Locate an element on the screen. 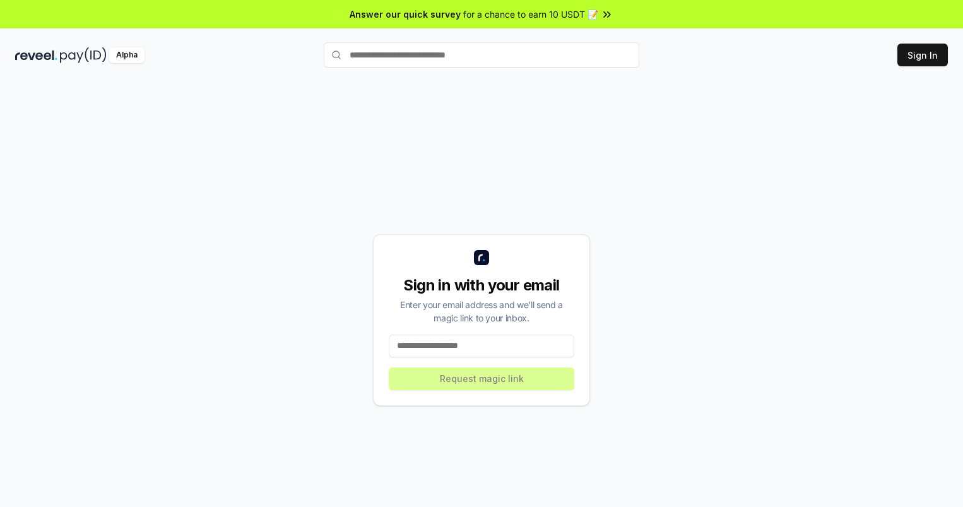  button: Sign In is located at coordinates (923, 55).